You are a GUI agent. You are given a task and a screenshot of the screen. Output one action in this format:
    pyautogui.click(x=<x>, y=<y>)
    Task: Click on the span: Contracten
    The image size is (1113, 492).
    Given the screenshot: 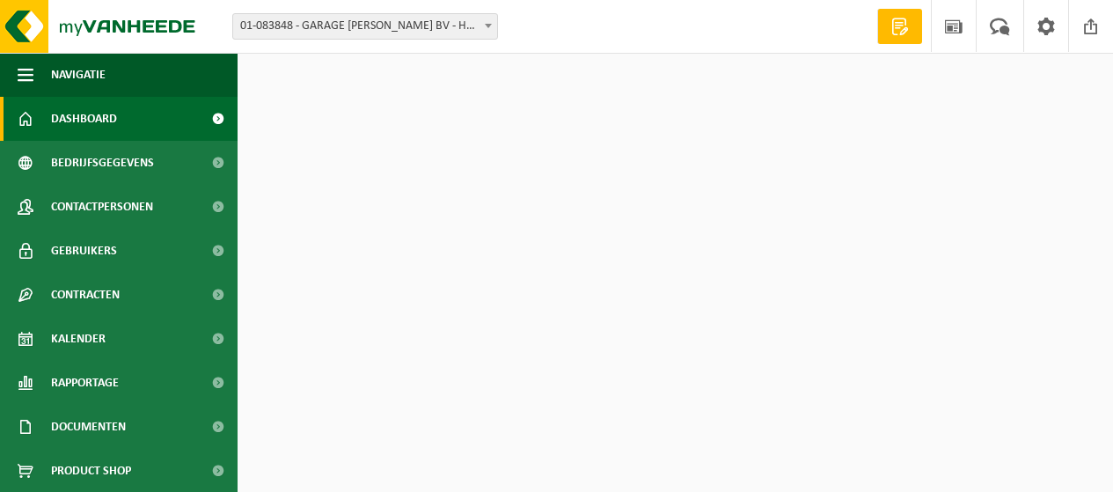 What is the action you would take?
    pyautogui.click(x=85, y=295)
    